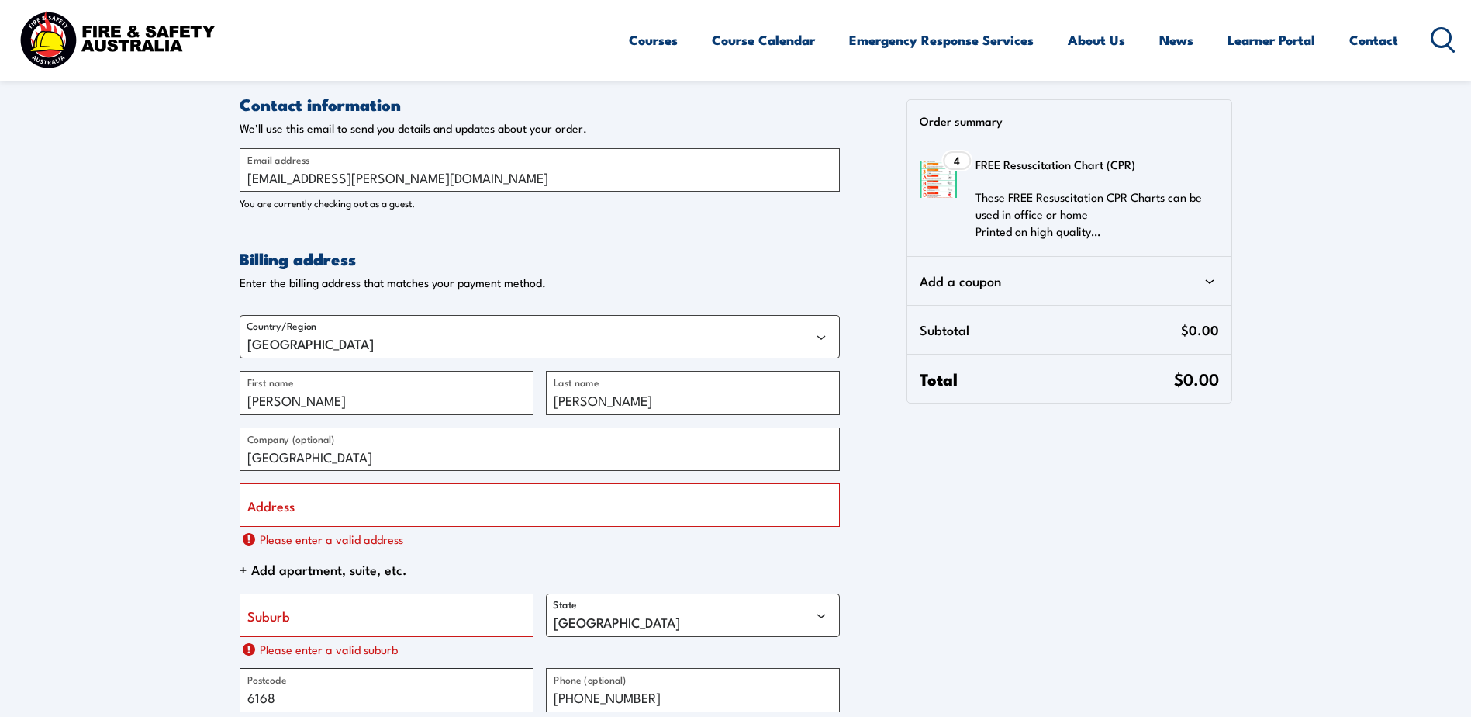 The image size is (1471, 717). Describe the element at coordinates (329, 649) in the screenshot. I see `span: Please enter a valid suburb` at that location.